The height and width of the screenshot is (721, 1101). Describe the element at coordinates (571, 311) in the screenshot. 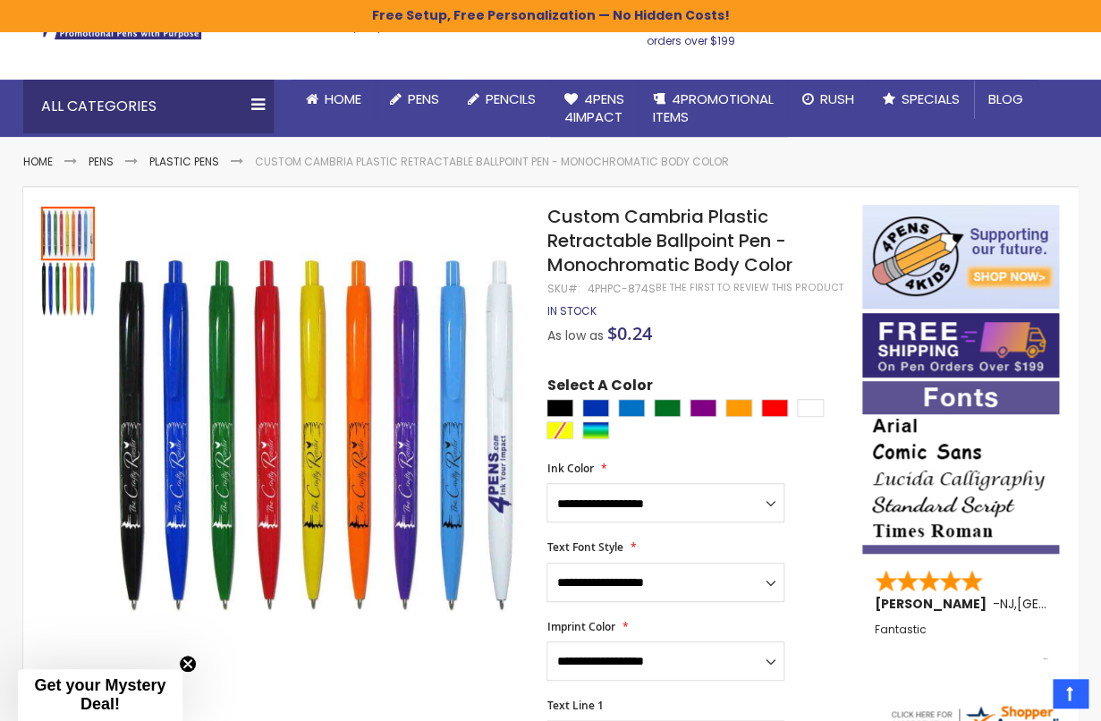

I see `div: Availability` at that location.